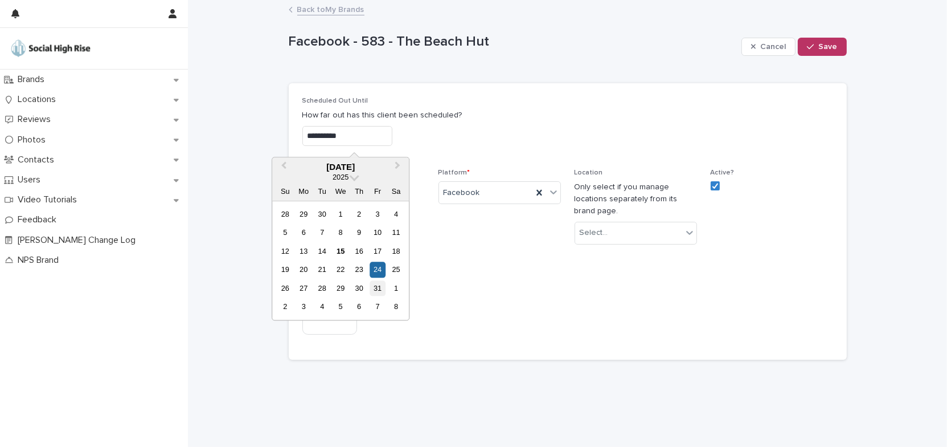 The image size is (947, 447). What do you see at coordinates (822, 47) in the screenshot?
I see `button: Save` at bounding box center [822, 47].